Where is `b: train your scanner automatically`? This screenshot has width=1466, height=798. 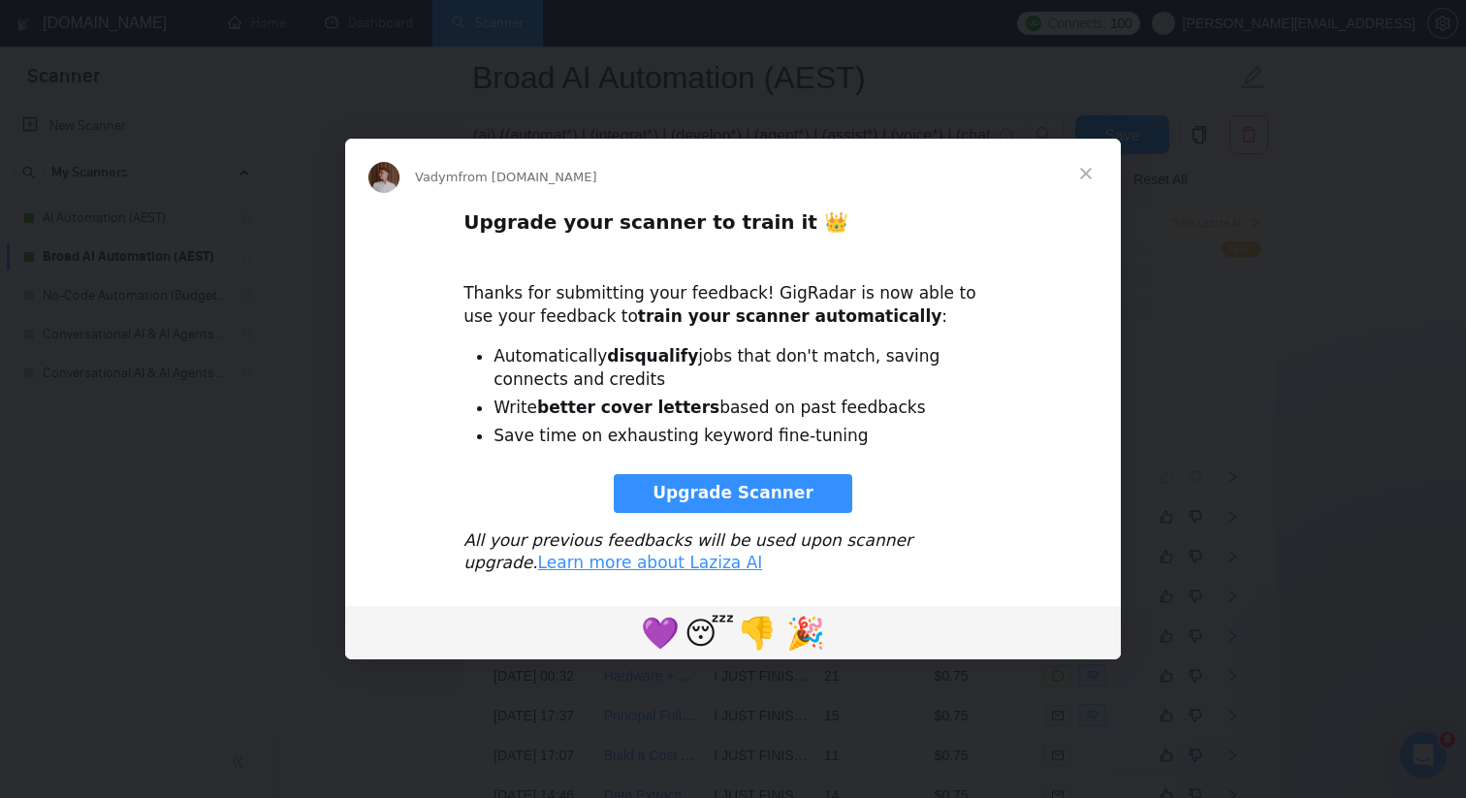
b: train your scanner automatically is located at coordinates (790, 316).